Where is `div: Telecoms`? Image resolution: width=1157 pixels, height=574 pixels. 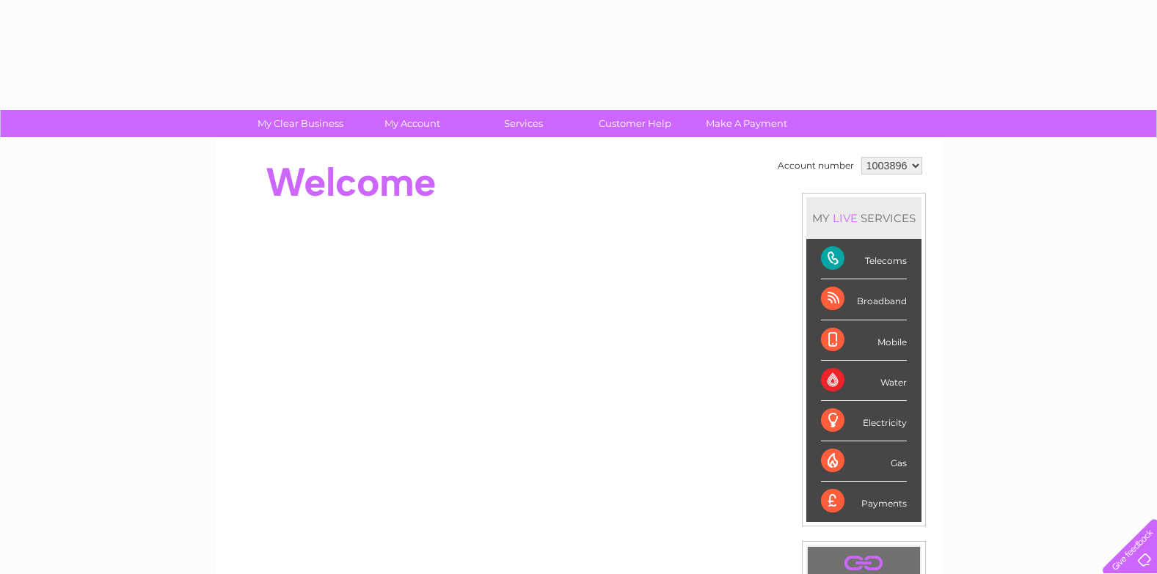
div: Telecoms is located at coordinates (864, 259).